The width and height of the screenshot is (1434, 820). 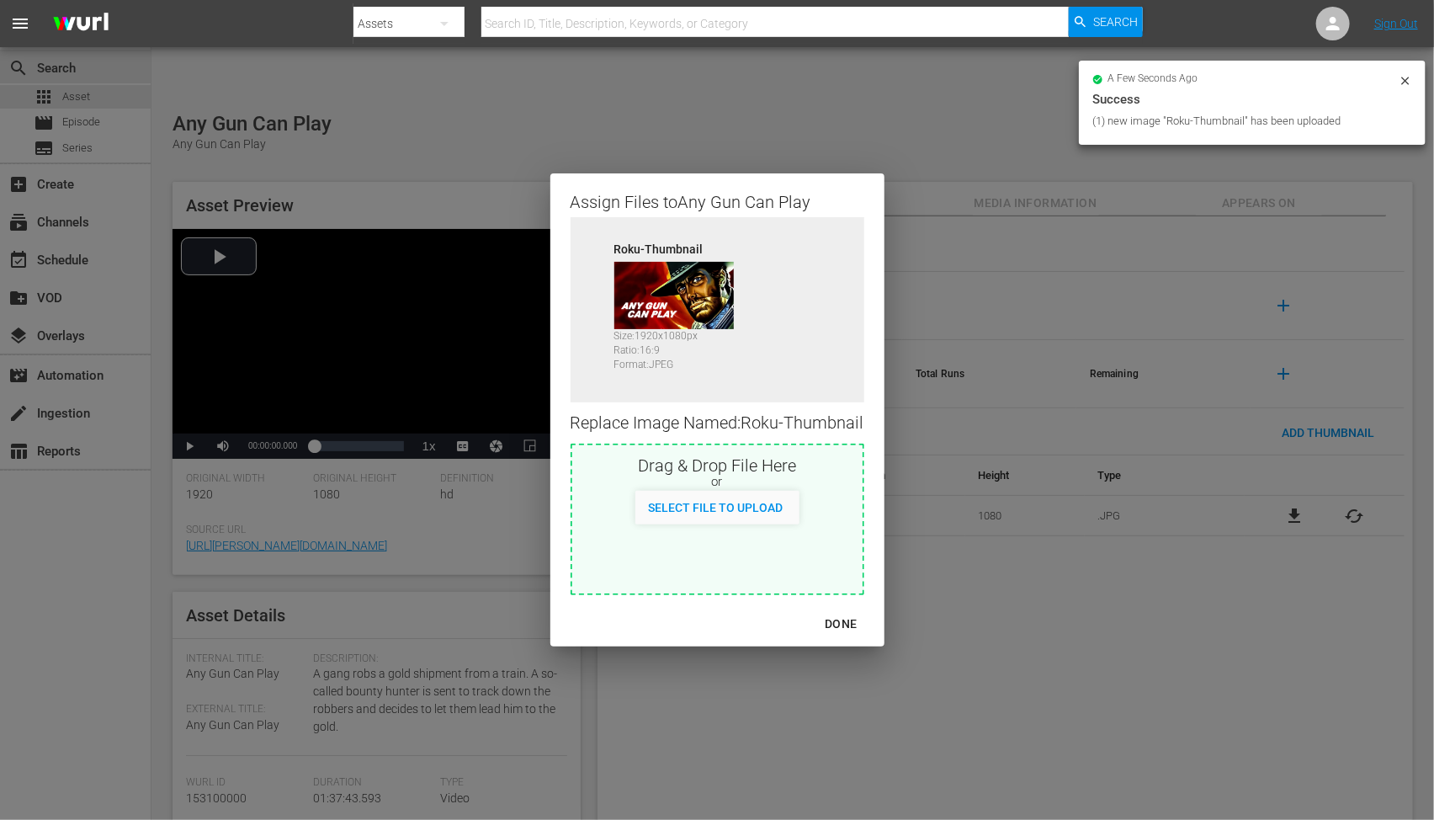 I want to click on div: Success, so click(x=1252, y=99).